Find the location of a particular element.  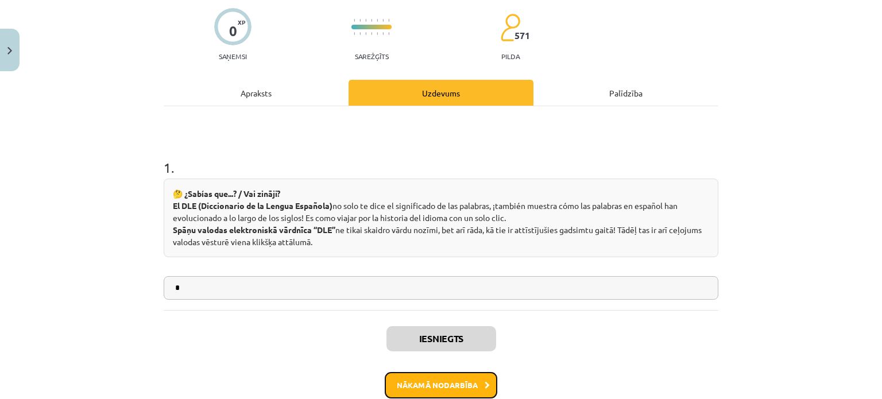

button: Nākamā nodarbība is located at coordinates (441, 385).